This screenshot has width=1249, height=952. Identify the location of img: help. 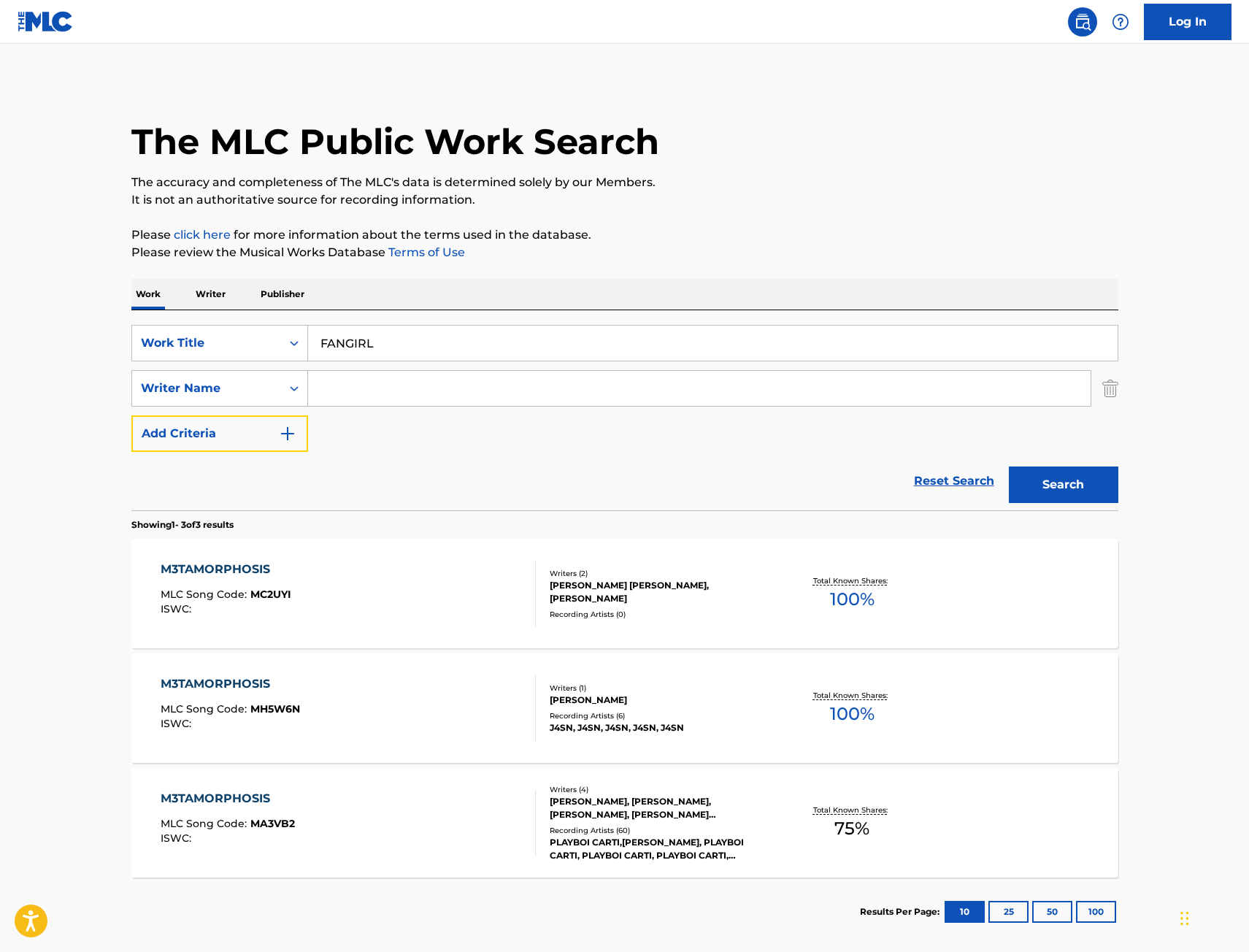
(1121, 22).